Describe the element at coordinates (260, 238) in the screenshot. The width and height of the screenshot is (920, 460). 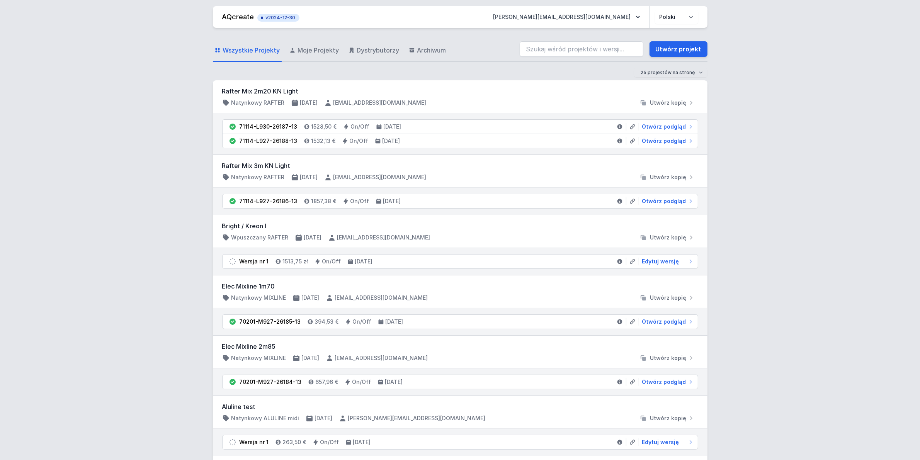
I see `h4: Wpuszczany RAFTER` at that location.